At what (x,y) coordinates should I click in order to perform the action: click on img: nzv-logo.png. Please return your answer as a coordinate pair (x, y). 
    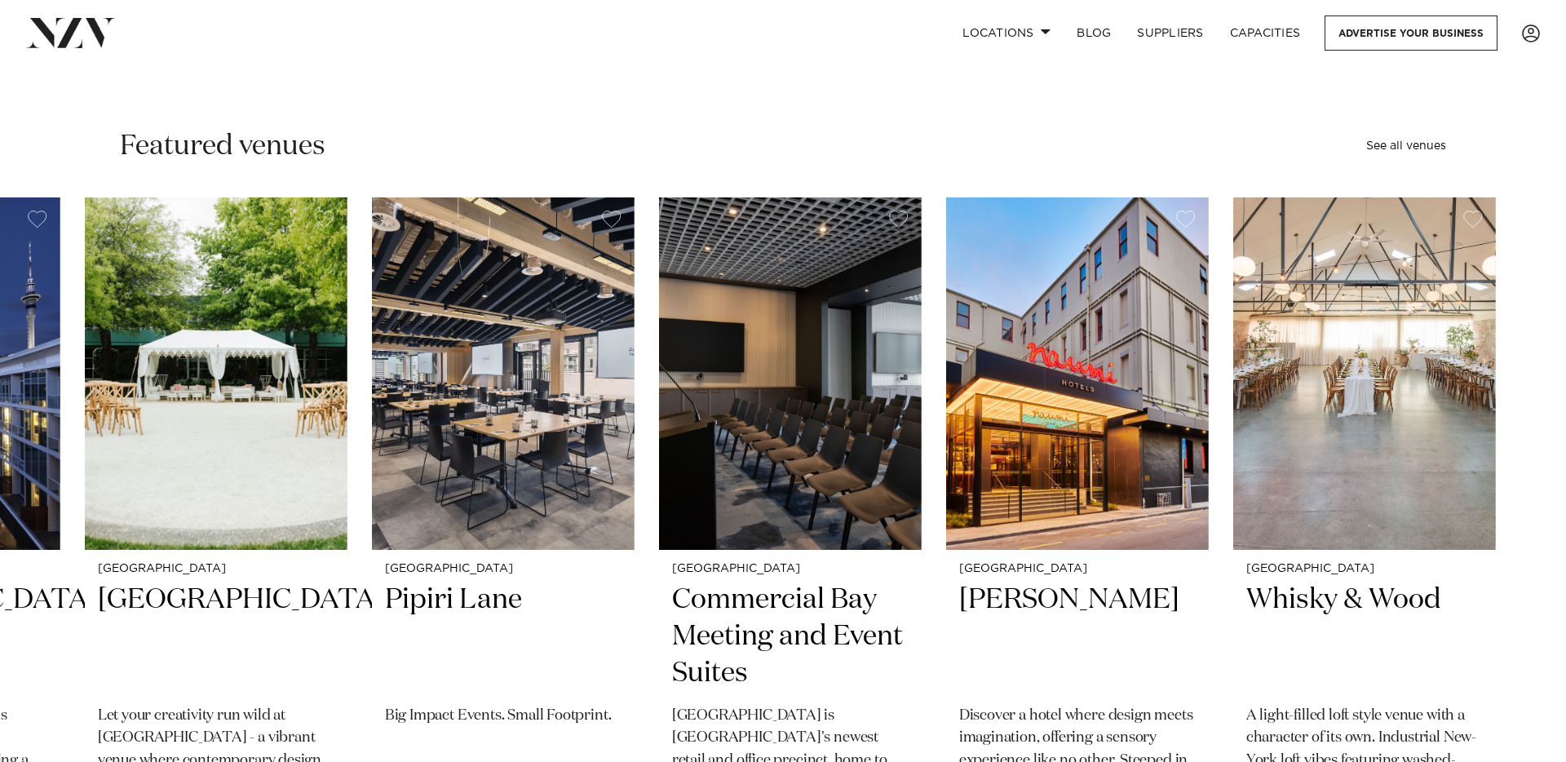
    Looking at the image, I should click on (70, 33).